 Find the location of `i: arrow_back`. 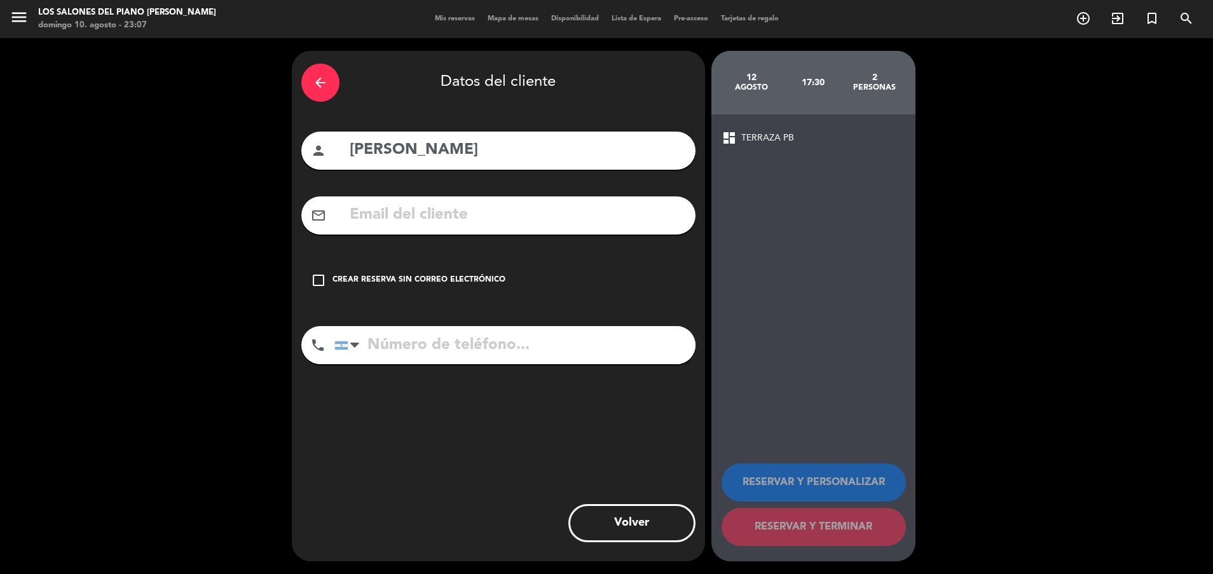

i: arrow_back is located at coordinates (320, 83).